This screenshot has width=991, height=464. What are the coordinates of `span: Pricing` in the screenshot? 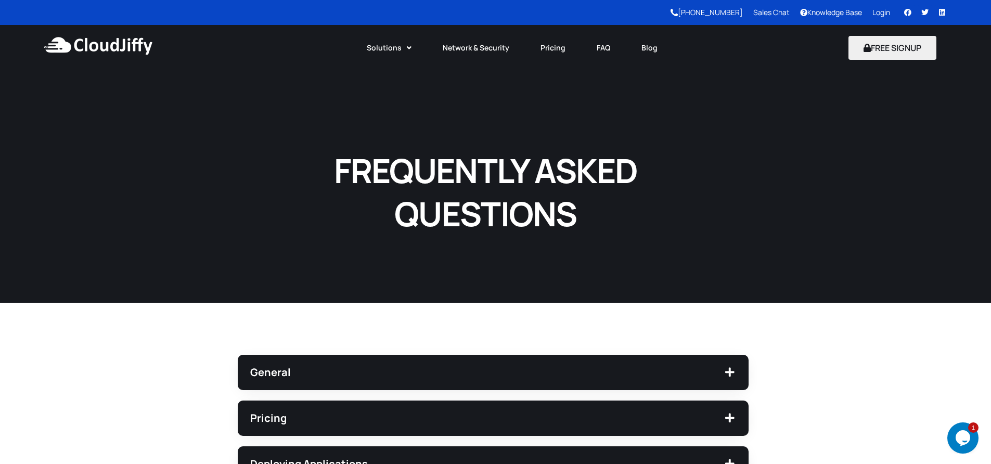 It's located at (486, 418).